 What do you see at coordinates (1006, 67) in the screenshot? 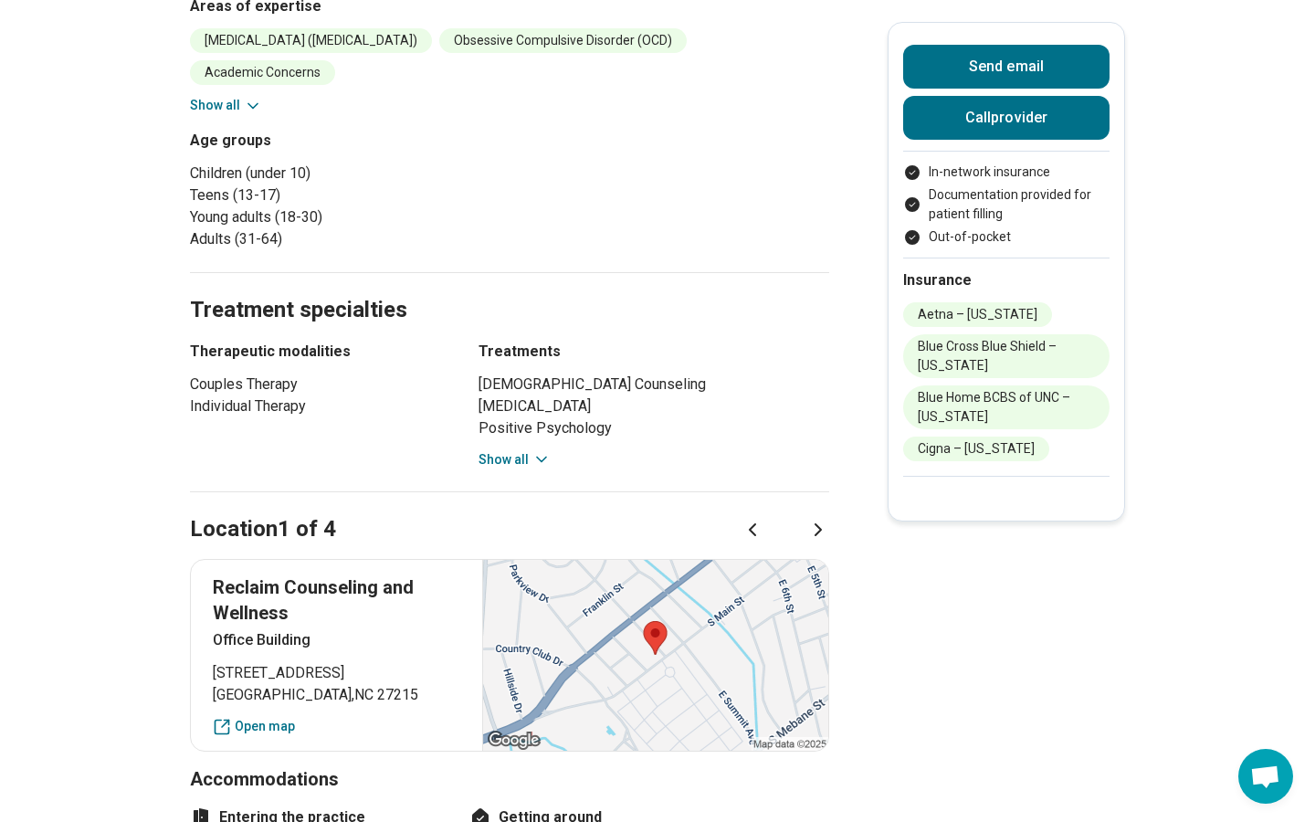
I see `button: Send email` at bounding box center [1006, 67].